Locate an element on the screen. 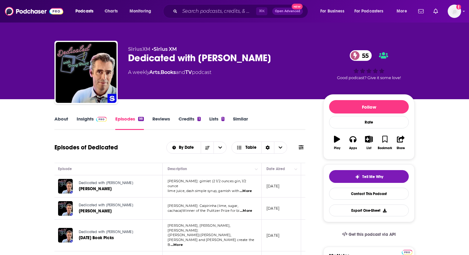 This screenshot has height=255, width=469. h2: Choose List sort is located at coordinates (197, 148).